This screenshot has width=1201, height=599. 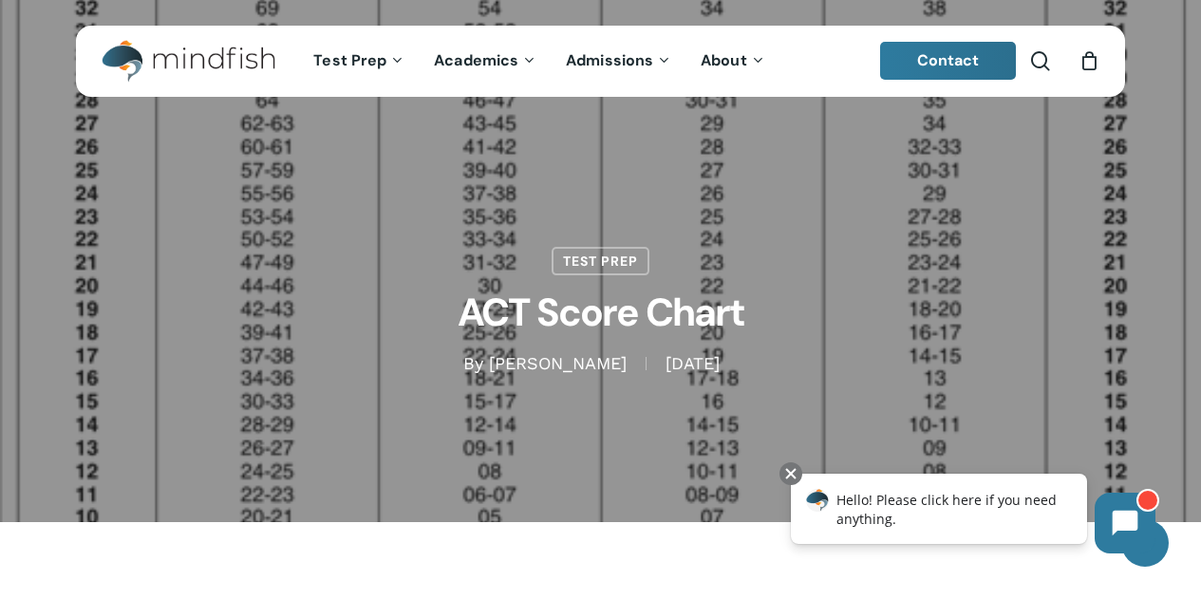 I want to click on h1: ACT Score Chart, so click(x=601, y=313).